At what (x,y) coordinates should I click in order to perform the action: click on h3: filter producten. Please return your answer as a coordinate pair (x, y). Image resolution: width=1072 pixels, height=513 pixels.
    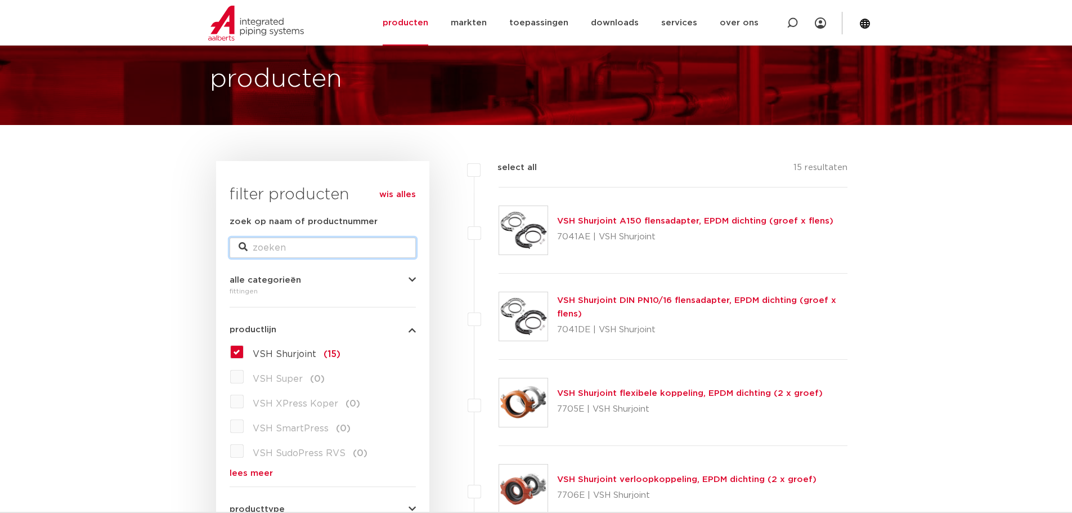
    Looking at the image, I should click on (323, 195).